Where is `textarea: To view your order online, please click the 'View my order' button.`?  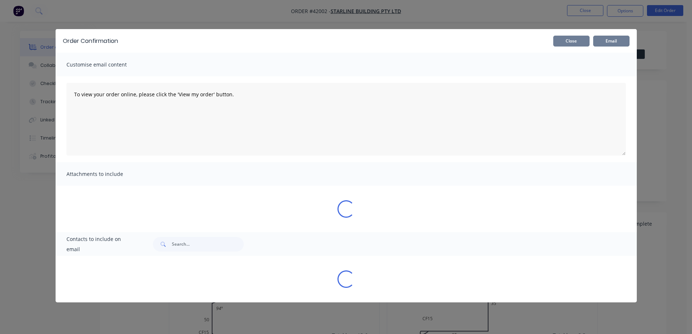 textarea: To view your order online, please click the 'View my order' button. is located at coordinates (346, 119).